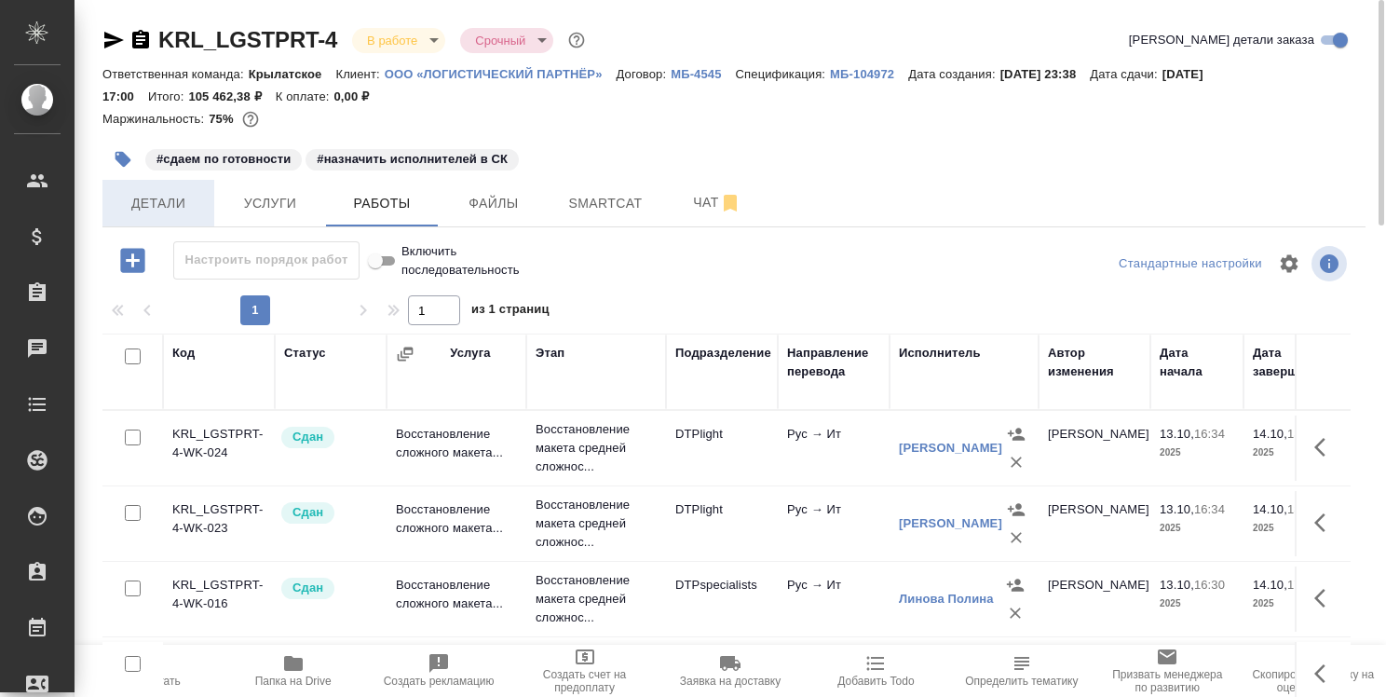  I want to click on span: Создать рекламацию, so click(439, 681).